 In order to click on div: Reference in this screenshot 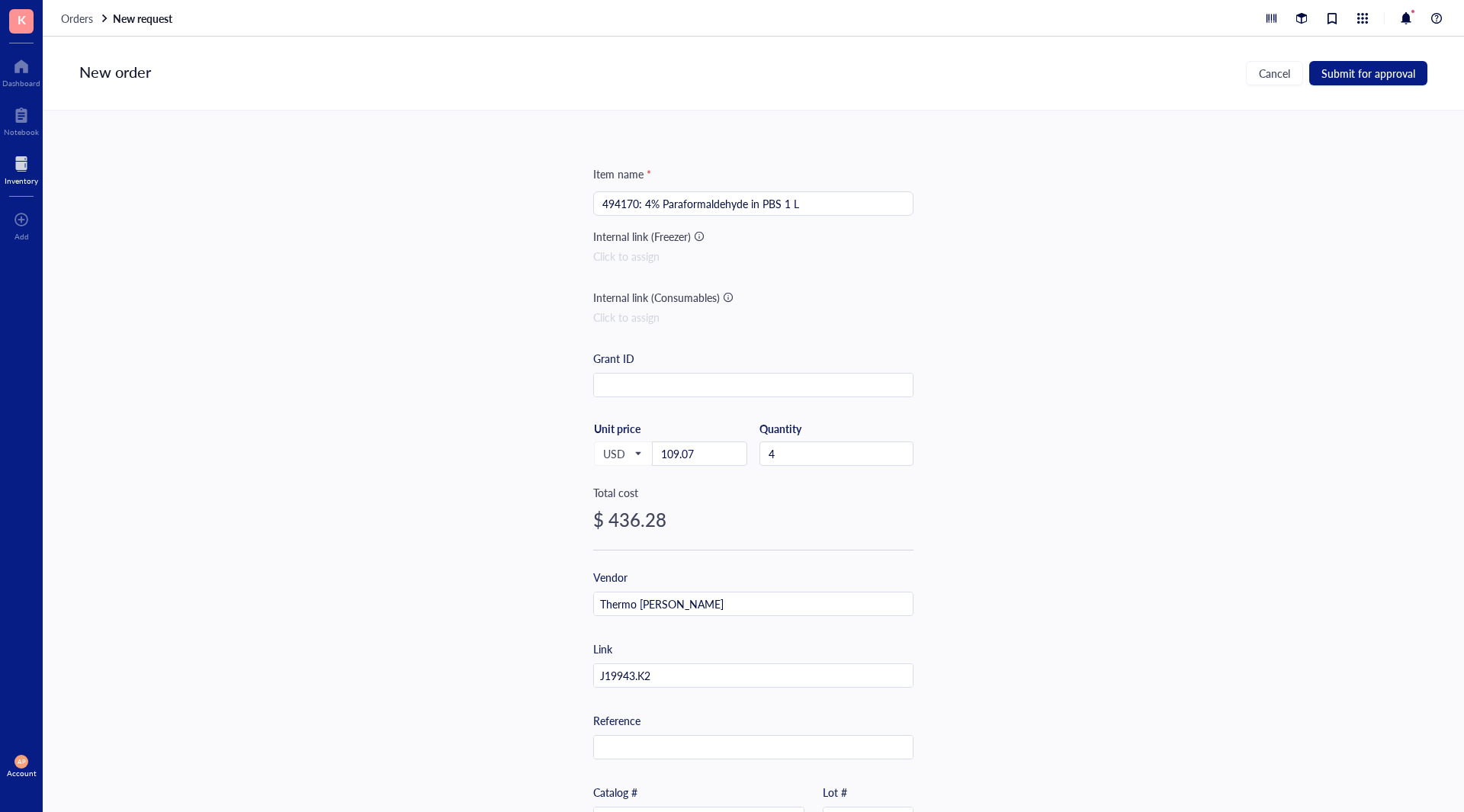, I will do `click(617, 720)`.